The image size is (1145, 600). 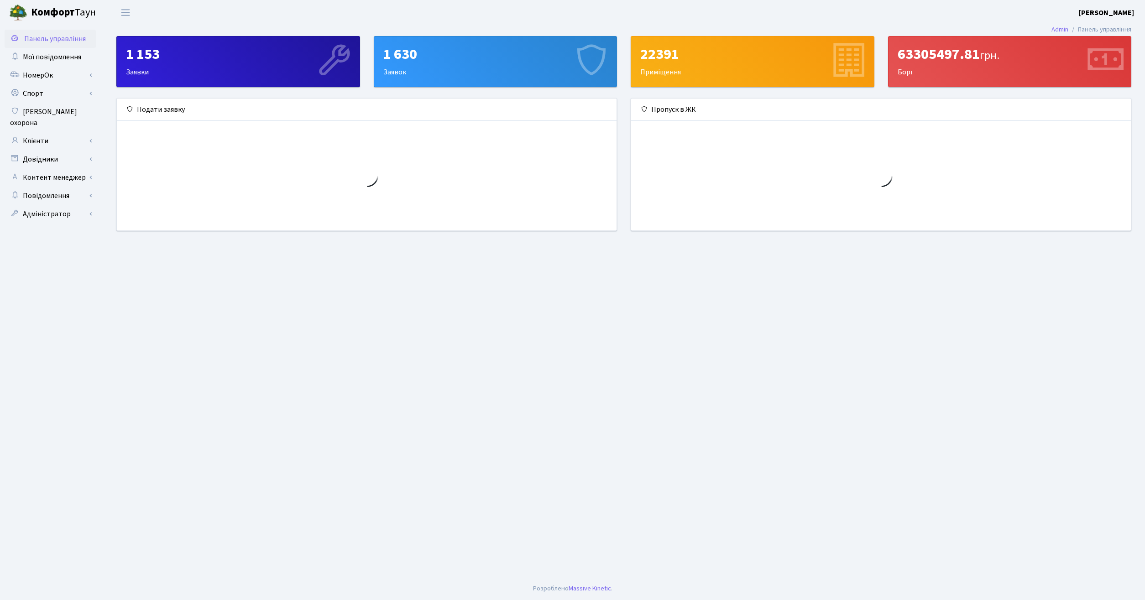 I want to click on a: Мої повідомлення, so click(x=50, y=57).